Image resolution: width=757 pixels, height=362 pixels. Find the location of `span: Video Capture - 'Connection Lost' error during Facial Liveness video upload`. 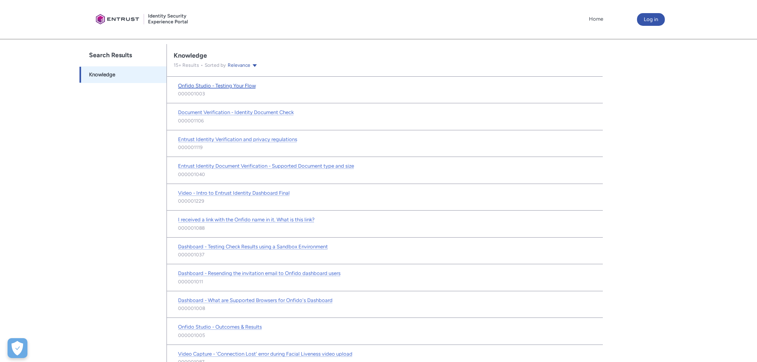

span: Video Capture - 'Connection Lost' error during Facial Liveness video upload is located at coordinates (265, 353).